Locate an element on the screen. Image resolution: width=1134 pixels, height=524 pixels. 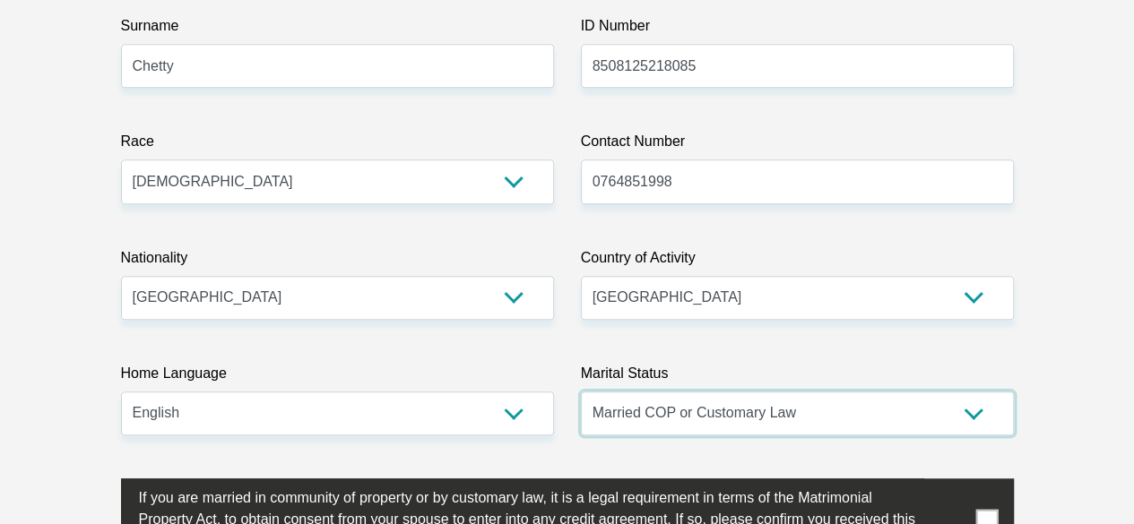
label: Race is located at coordinates (337, 145).